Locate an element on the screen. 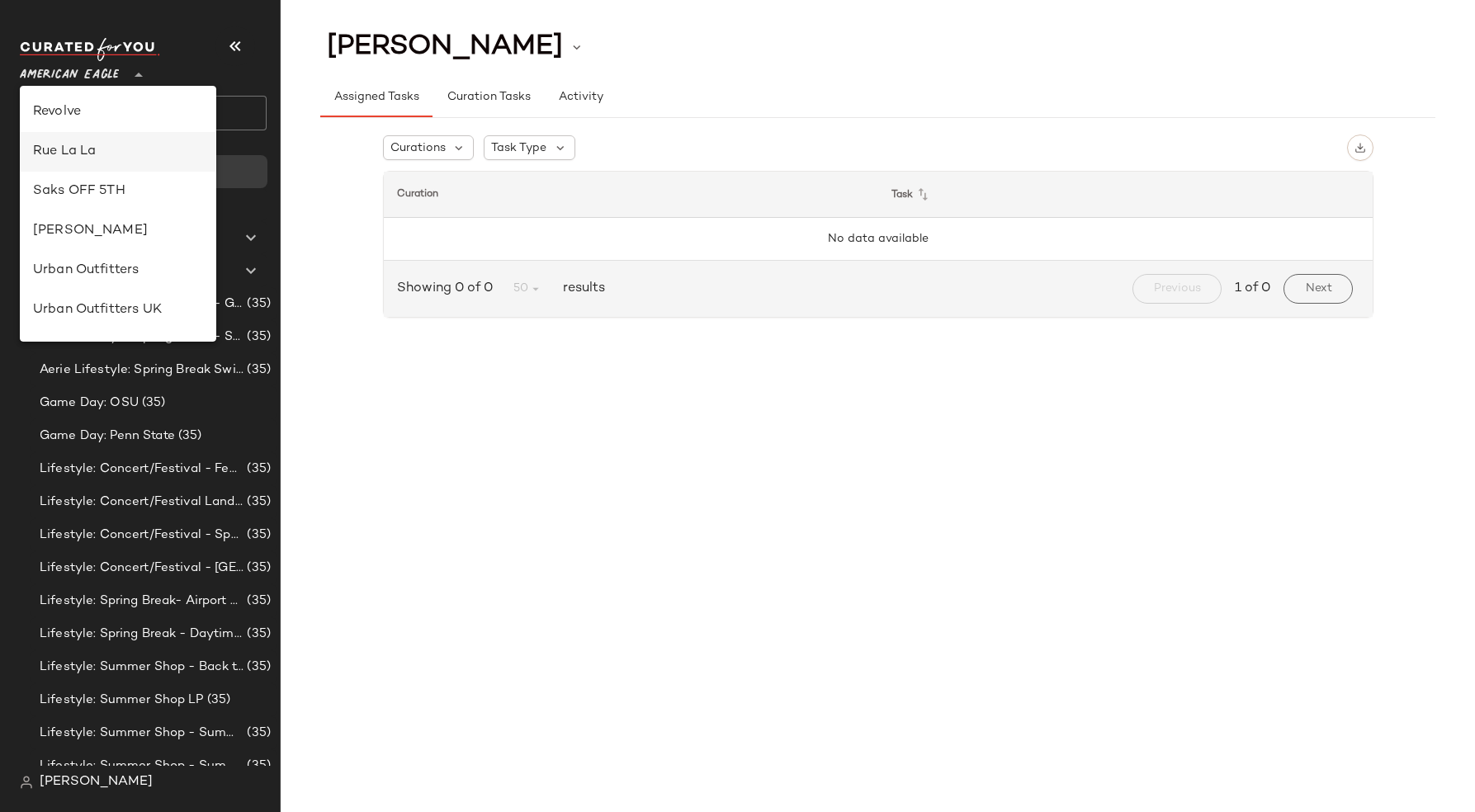  span: Lifestyle: Concert/Festival Landing Page is located at coordinates (141, 502).